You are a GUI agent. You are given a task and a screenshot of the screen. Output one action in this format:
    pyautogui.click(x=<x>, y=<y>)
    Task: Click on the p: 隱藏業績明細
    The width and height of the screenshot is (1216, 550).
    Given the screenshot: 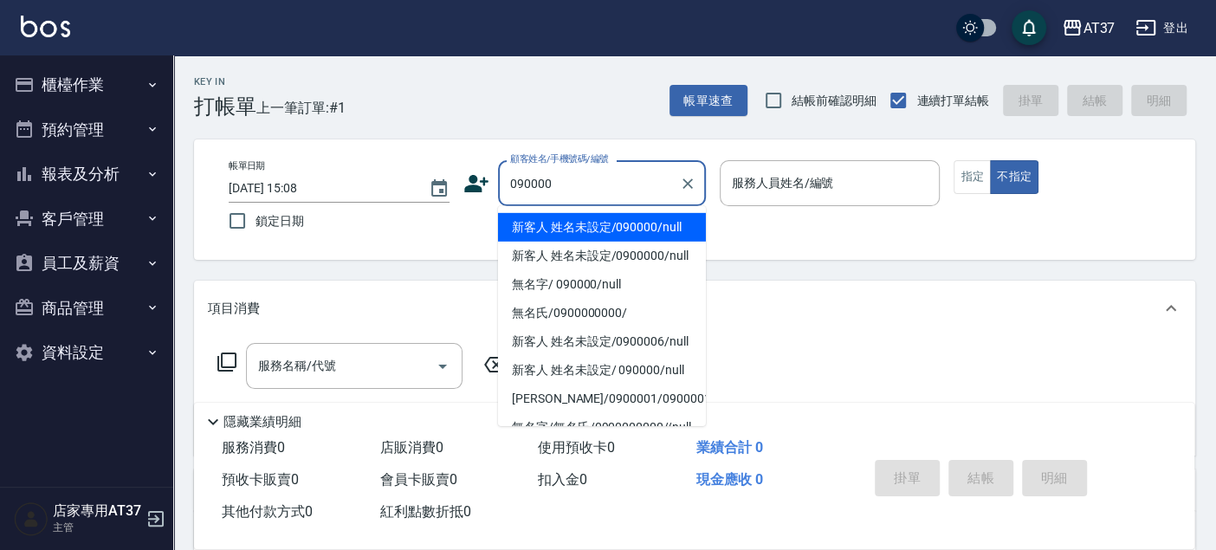 What is the action you would take?
    pyautogui.click(x=262, y=422)
    